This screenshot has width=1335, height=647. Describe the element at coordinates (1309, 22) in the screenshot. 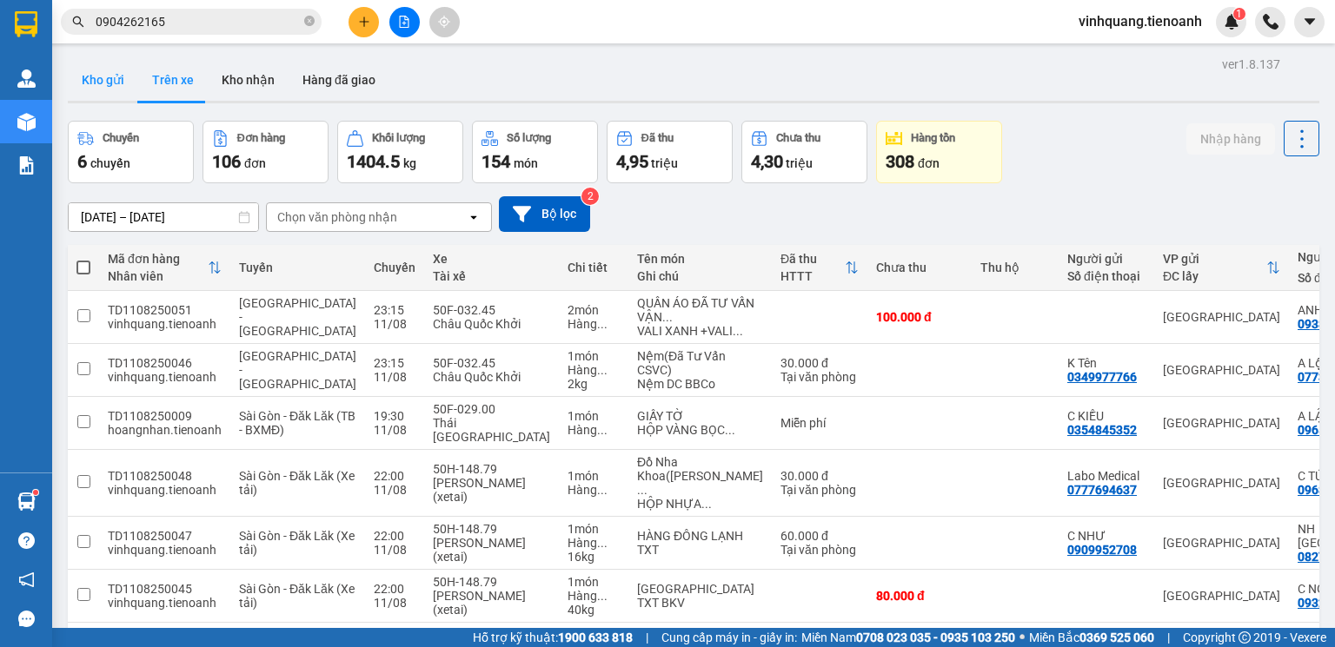

I see `button: caret-down` at that location.